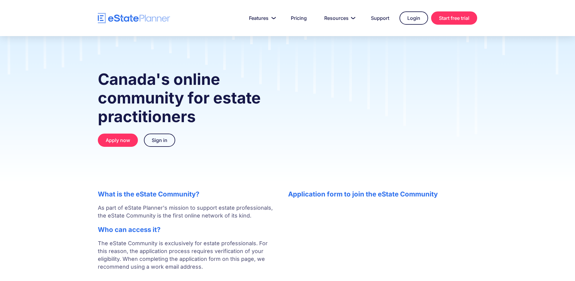 This screenshot has width=575, height=281. What do you see at coordinates (179, 98) in the screenshot?
I see `strong: Canada's online community for estate practitioners` at bounding box center [179, 98].